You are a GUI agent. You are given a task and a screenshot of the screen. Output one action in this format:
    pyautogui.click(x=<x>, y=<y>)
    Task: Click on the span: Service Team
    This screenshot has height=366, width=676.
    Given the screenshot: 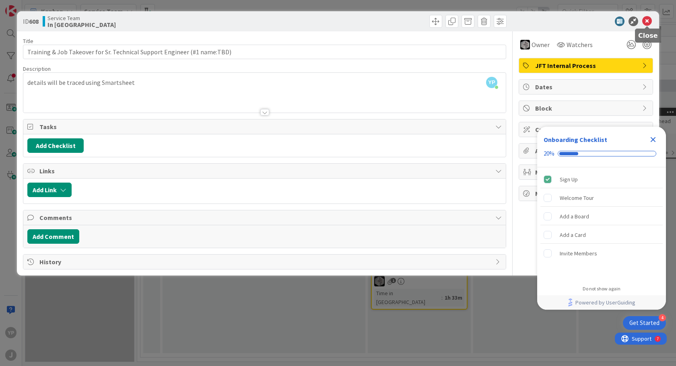 What is the action you would take?
    pyautogui.click(x=82, y=18)
    